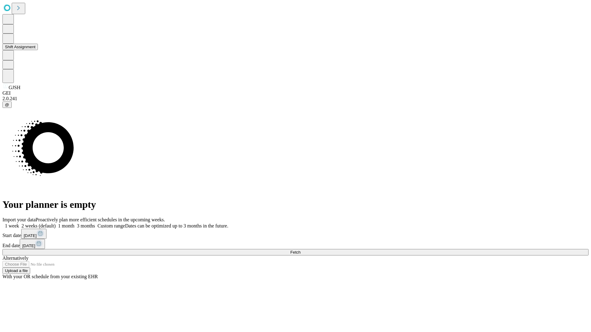 Image resolution: width=591 pixels, height=332 pixels. What do you see at coordinates (15, 258) in the screenshot?
I see `span: Alternatively` at bounding box center [15, 258].